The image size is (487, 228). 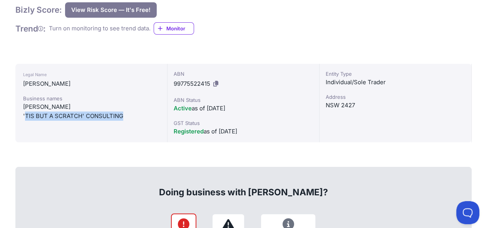 I want to click on span: Active, so click(x=182, y=108).